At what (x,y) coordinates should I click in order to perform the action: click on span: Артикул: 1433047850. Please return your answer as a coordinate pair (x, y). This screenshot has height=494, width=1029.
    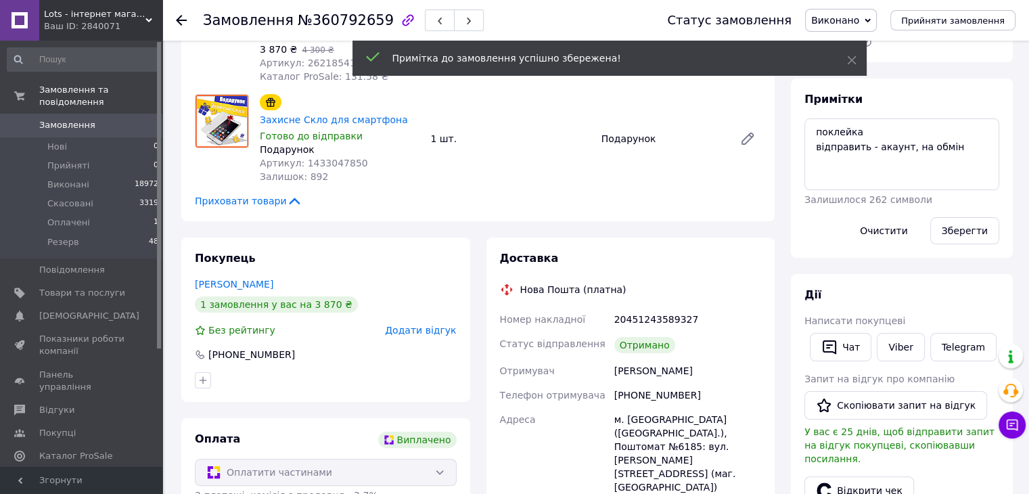
    Looking at the image, I should click on (314, 163).